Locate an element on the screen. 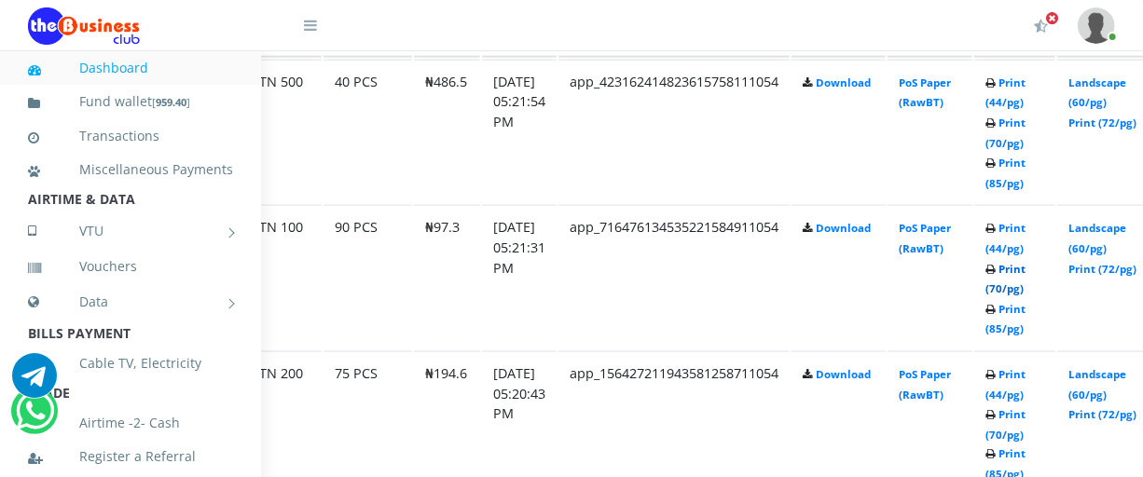 This screenshot has height=477, width=1143. a: Dashboard is located at coordinates (131, 68).